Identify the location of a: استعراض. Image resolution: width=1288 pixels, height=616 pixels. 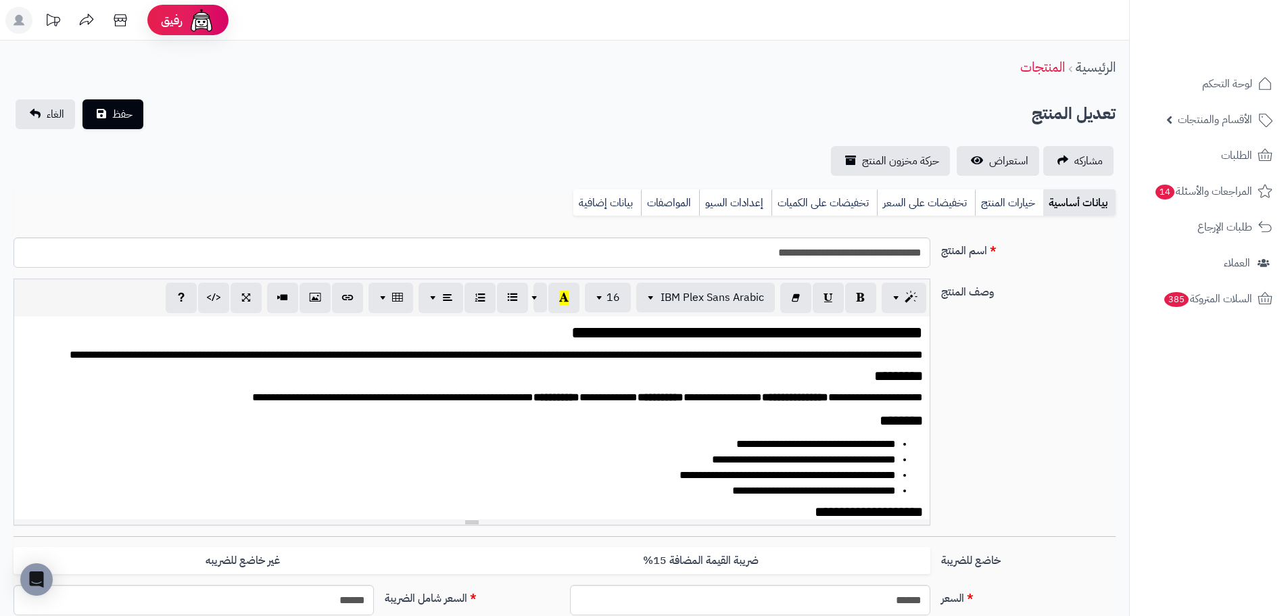
(998, 161).